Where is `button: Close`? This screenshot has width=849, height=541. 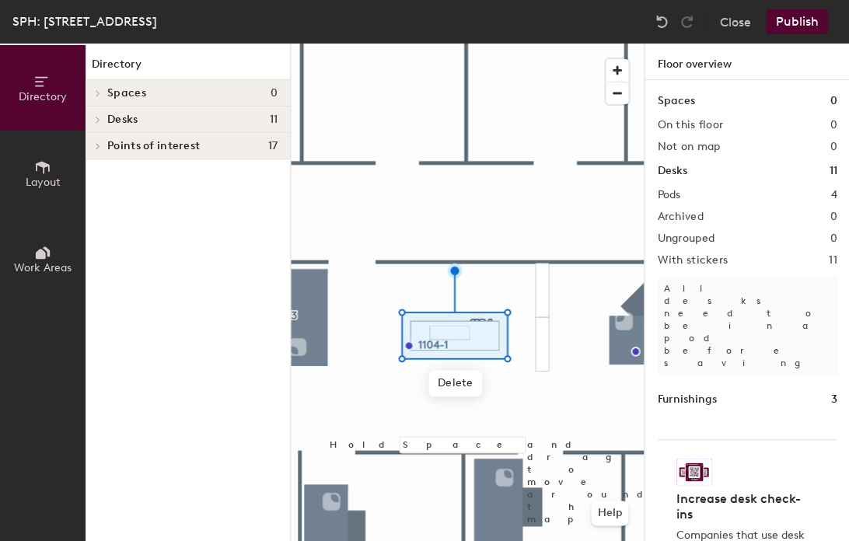
button: Close is located at coordinates (735, 22).